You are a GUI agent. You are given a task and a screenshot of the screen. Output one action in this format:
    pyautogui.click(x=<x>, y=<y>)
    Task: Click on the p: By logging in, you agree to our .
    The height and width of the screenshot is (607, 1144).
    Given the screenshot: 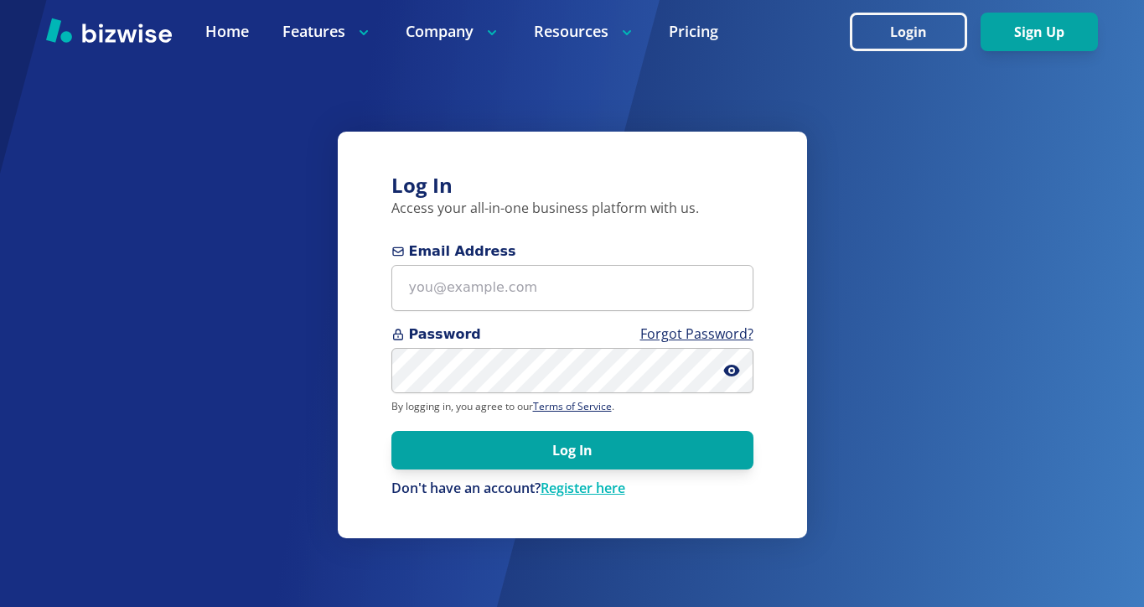 What is the action you would take?
    pyautogui.click(x=573, y=407)
    